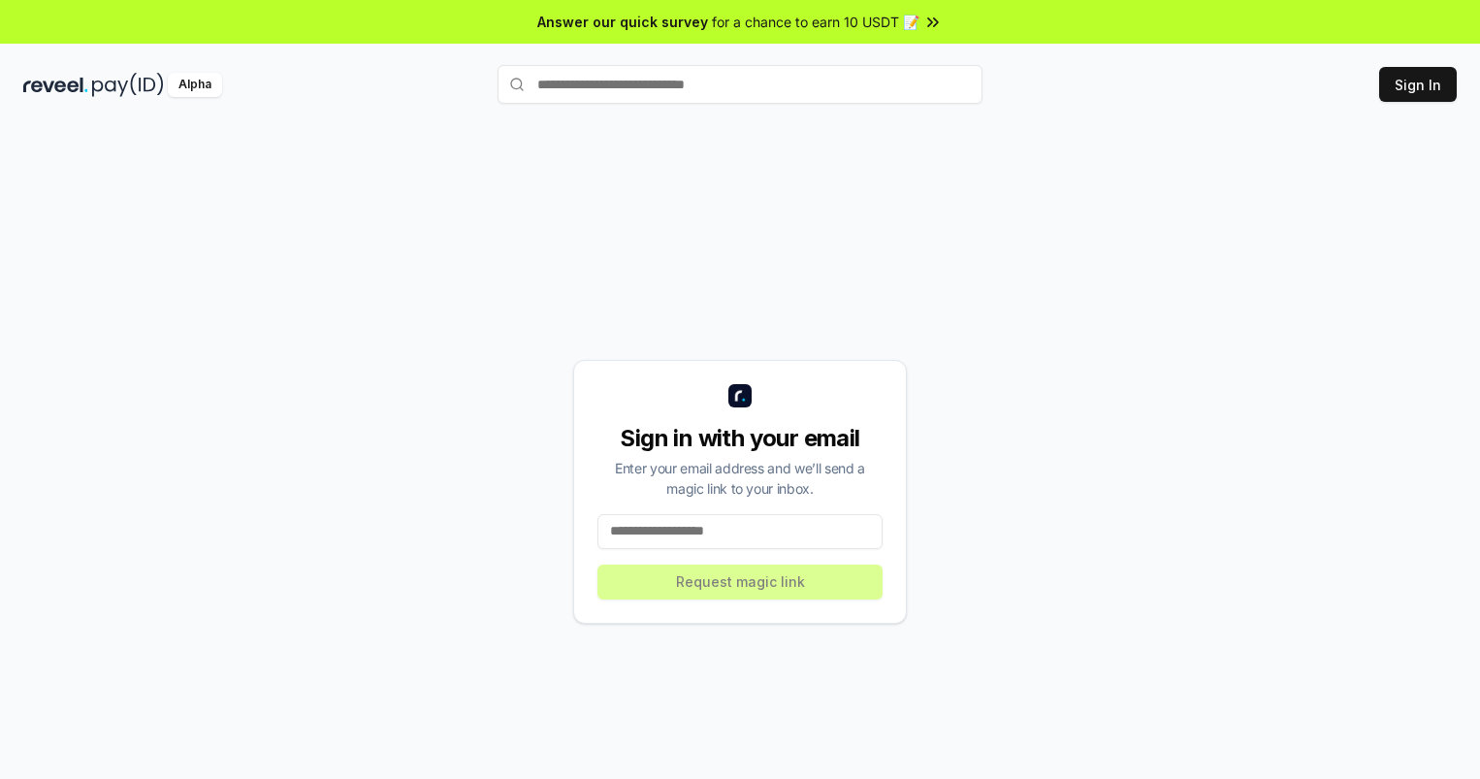 The height and width of the screenshot is (779, 1480). I want to click on img: logo_small, so click(740, 396).